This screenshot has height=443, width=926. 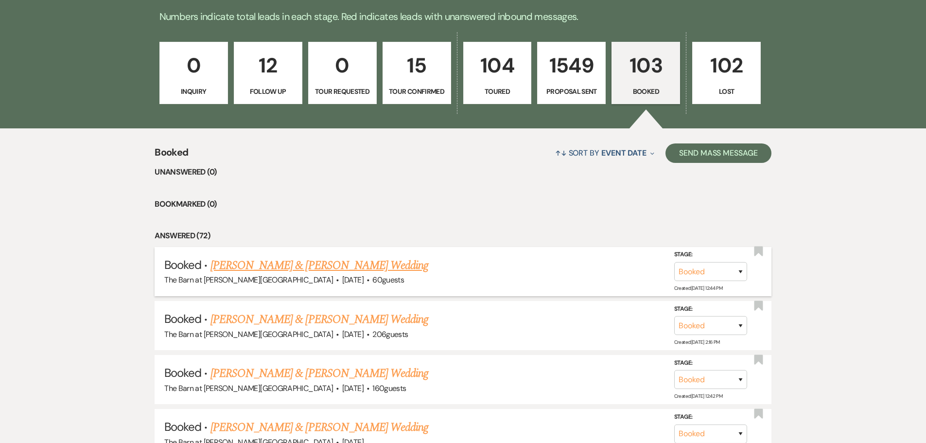 I want to click on li: Answered (72), so click(x=463, y=236).